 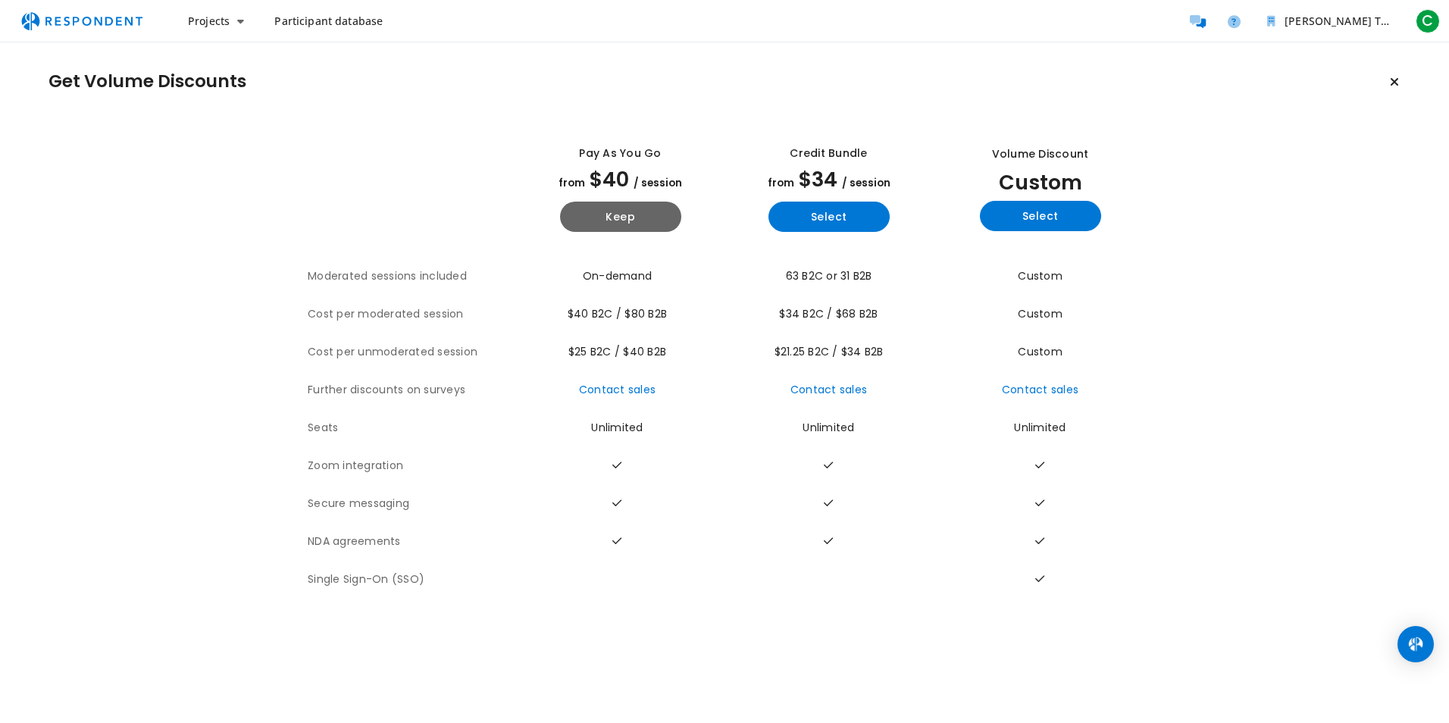 What do you see at coordinates (620, 153) in the screenshot?
I see `div: Pay as you go` at bounding box center [620, 153].